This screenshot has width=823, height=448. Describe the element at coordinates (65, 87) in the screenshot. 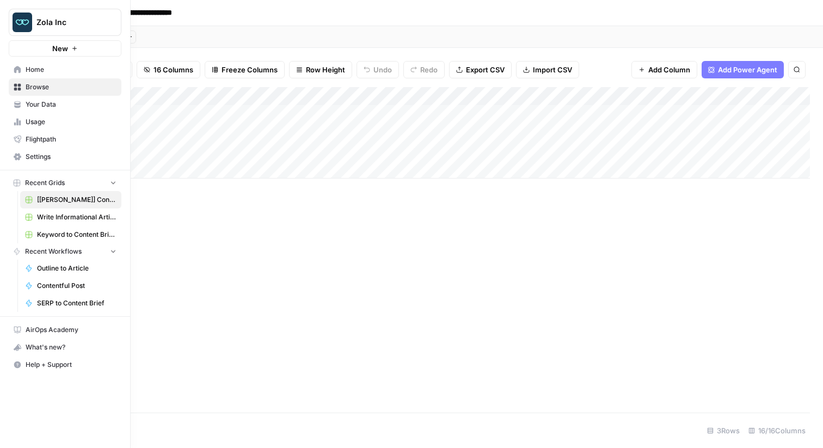

I see `a: Browse` at that location.